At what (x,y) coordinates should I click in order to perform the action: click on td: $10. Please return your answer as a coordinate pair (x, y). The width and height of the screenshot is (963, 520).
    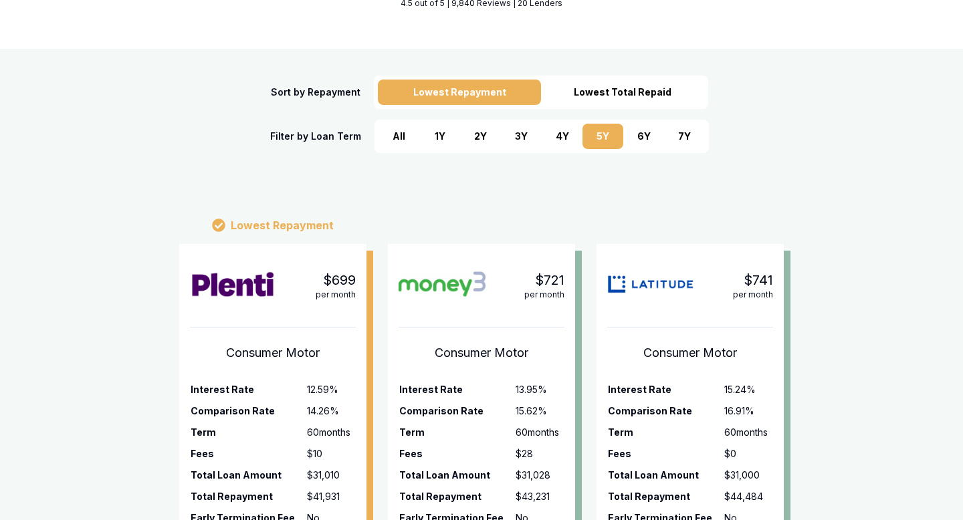
    Looking at the image, I should click on (331, 453).